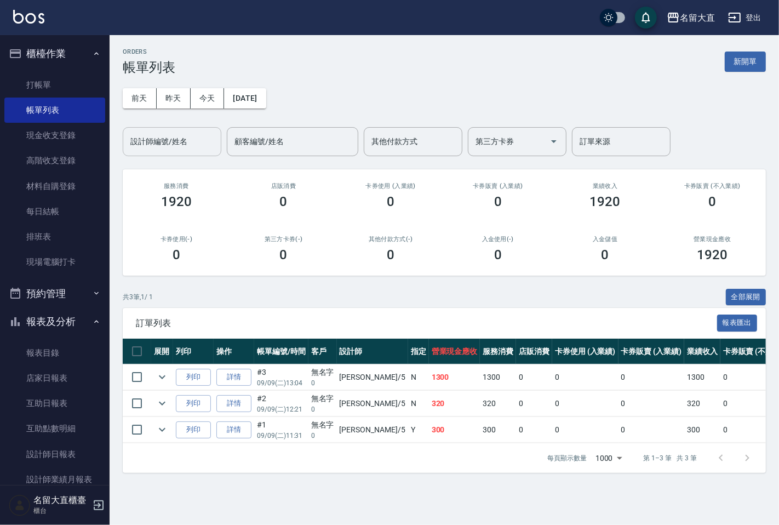  What do you see at coordinates (745, 61) in the screenshot?
I see `button: 新開單` at bounding box center [745, 61].